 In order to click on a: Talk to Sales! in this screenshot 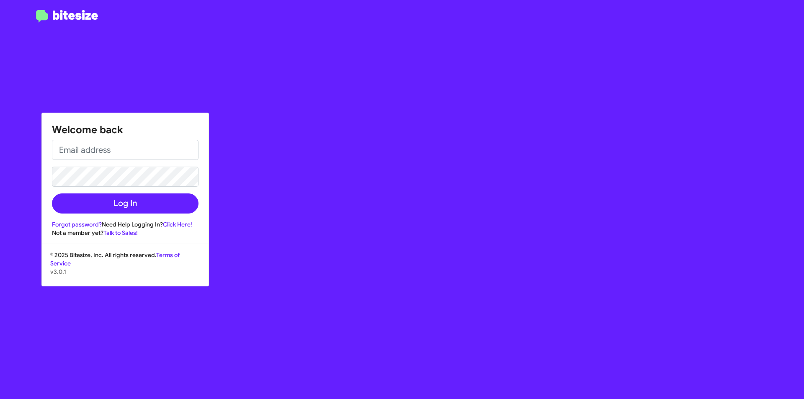, I will do `click(121, 233)`.